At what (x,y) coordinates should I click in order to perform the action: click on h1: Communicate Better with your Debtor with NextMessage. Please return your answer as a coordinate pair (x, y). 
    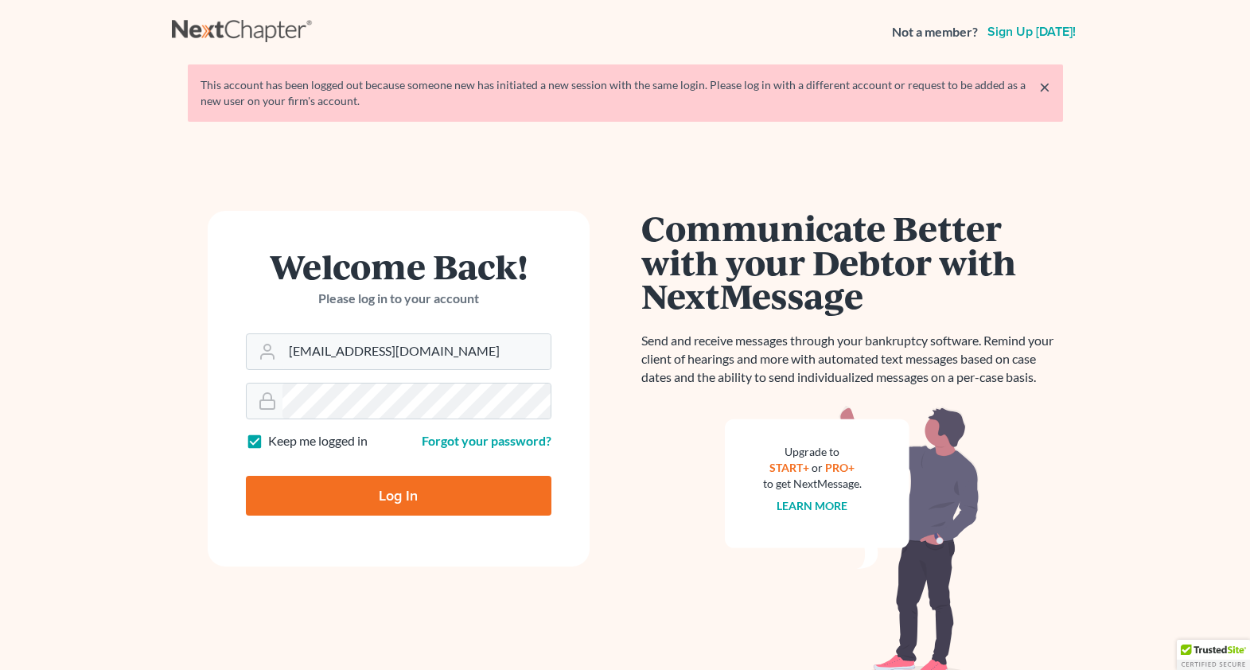
    Looking at the image, I should click on (852, 262).